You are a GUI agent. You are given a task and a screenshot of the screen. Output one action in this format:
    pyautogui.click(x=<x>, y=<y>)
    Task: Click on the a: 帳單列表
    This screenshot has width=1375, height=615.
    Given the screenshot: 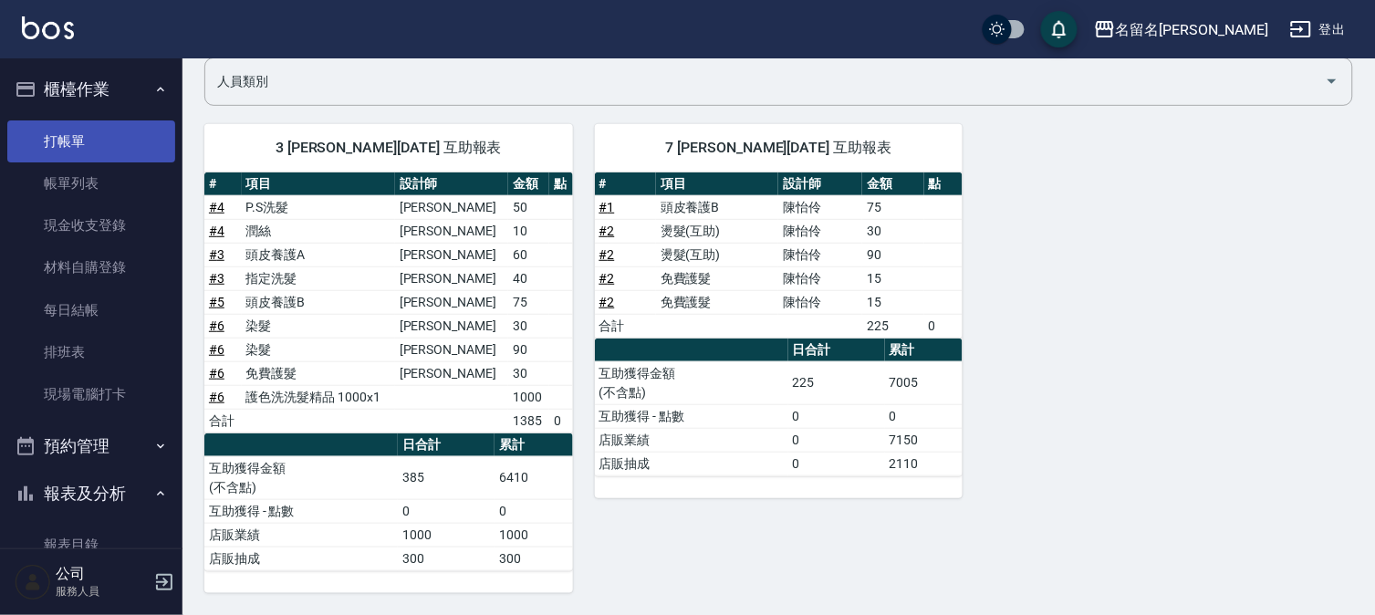 What is the action you would take?
    pyautogui.click(x=91, y=183)
    